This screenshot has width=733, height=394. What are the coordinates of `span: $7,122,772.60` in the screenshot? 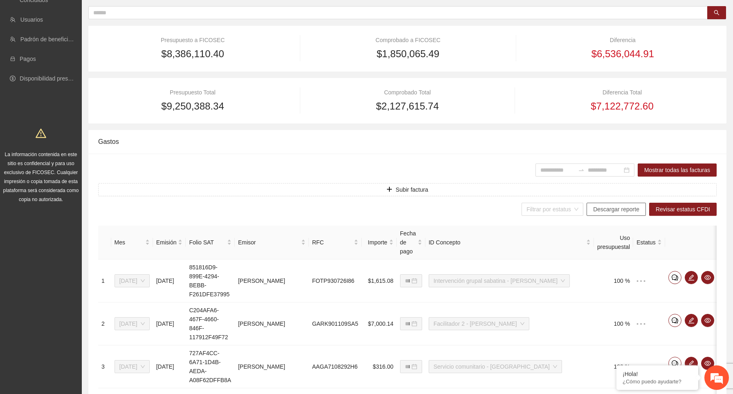 It's located at (622, 106).